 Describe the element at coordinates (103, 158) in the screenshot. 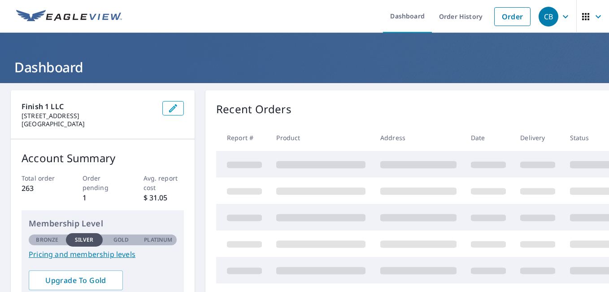

I see `p: Account Summary` at that location.